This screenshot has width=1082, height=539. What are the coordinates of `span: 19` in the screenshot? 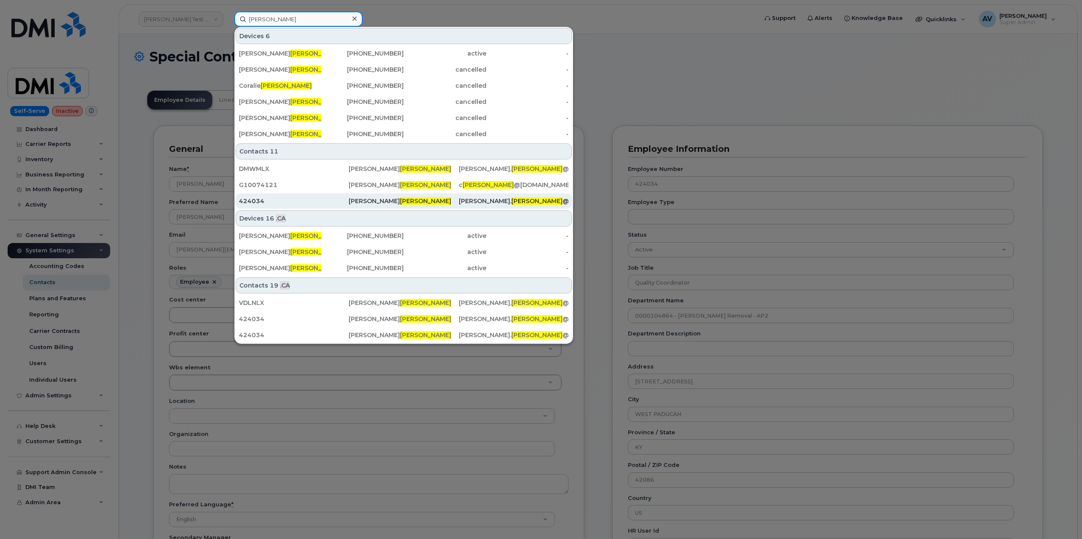 It's located at (274, 285).